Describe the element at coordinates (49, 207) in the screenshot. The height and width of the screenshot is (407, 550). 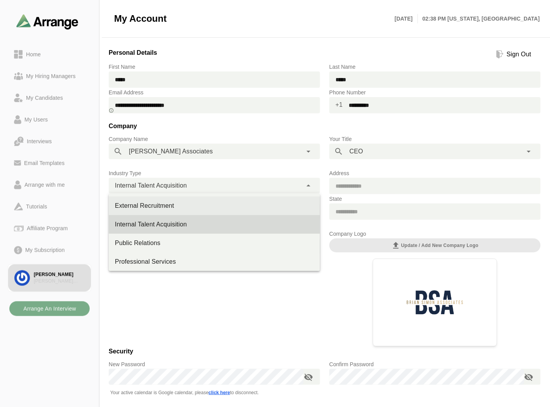
I see `a: Tutorials` at that location.